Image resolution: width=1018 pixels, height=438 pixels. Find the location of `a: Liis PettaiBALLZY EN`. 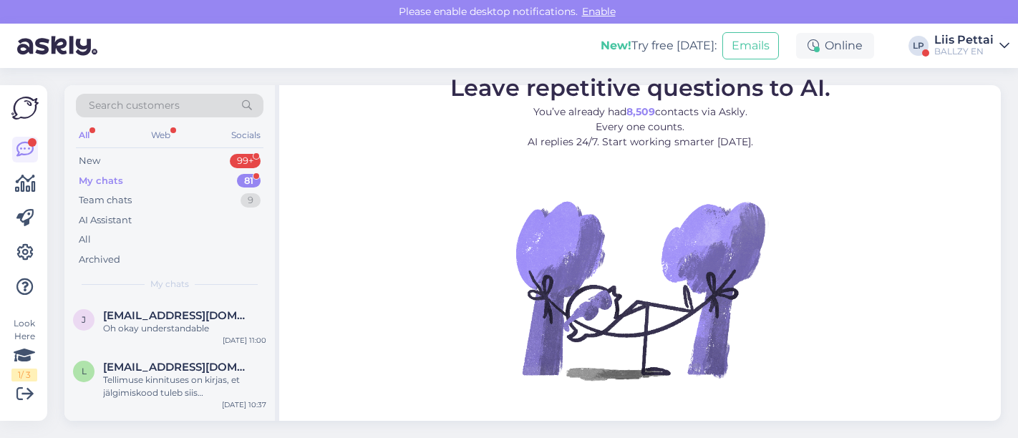

a: Liis PettaiBALLZY EN is located at coordinates (972, 46).